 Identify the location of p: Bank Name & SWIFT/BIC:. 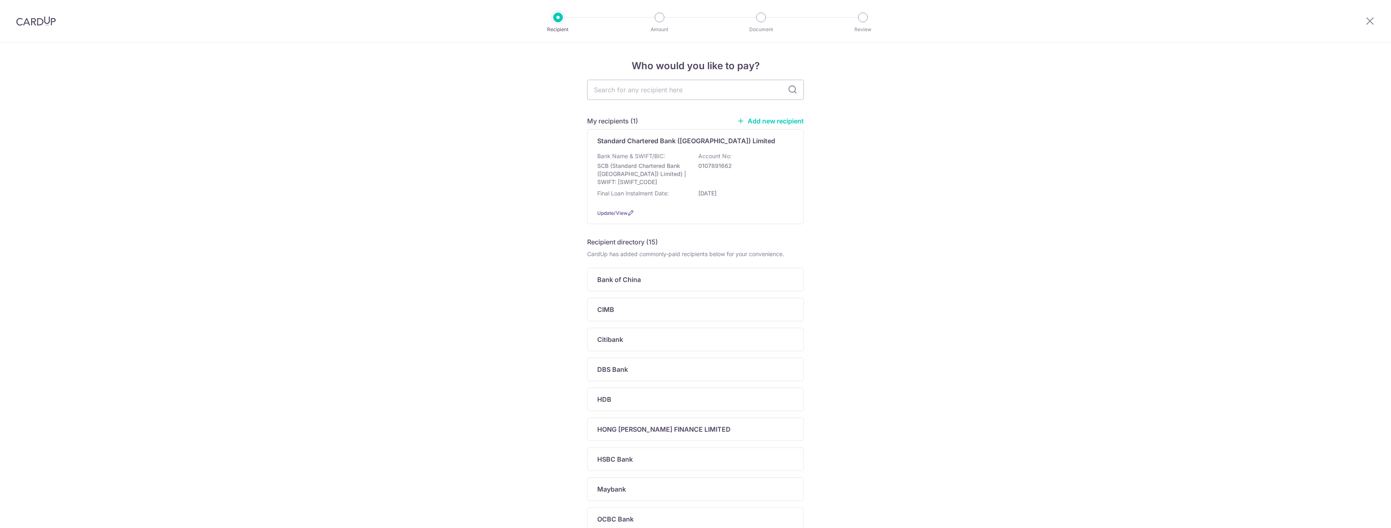
(631, 156).